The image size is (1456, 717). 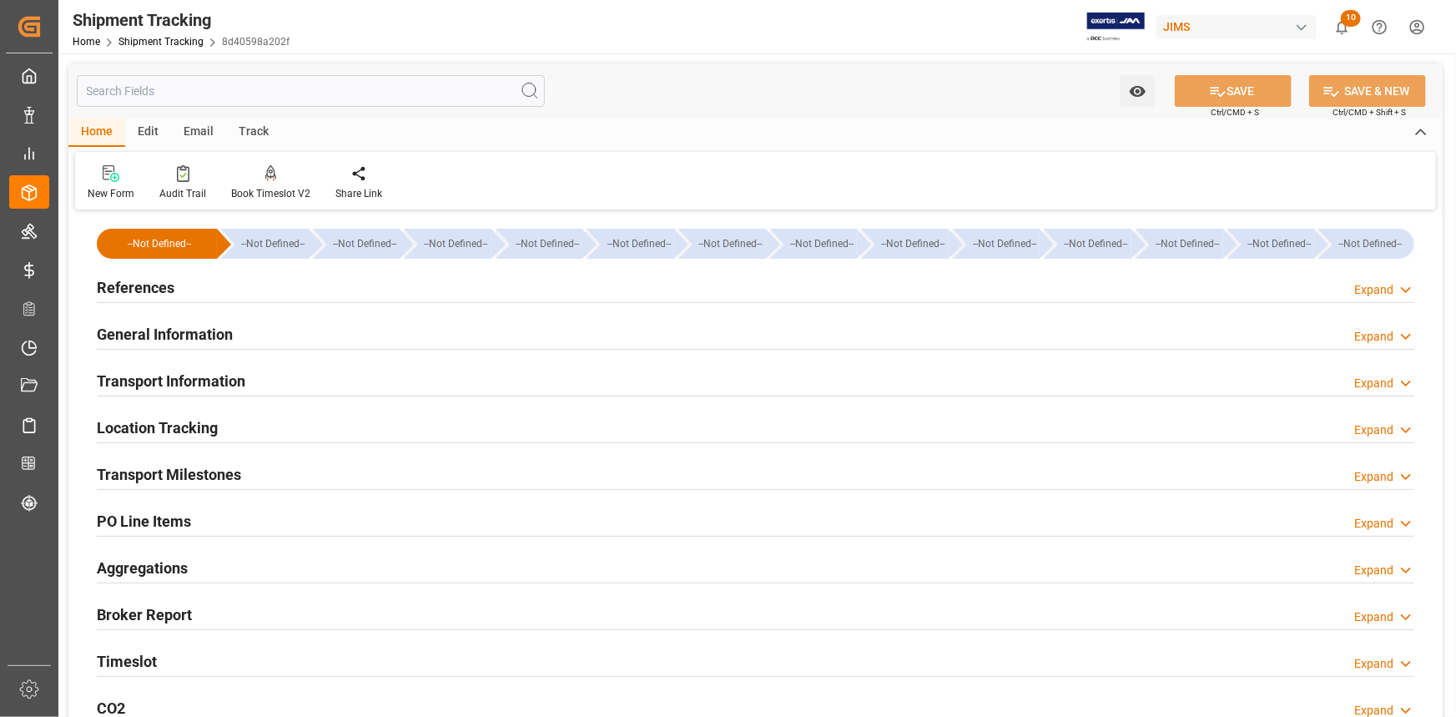 I want to click on h2: Transport Milestones, so click(x=169, y=474).